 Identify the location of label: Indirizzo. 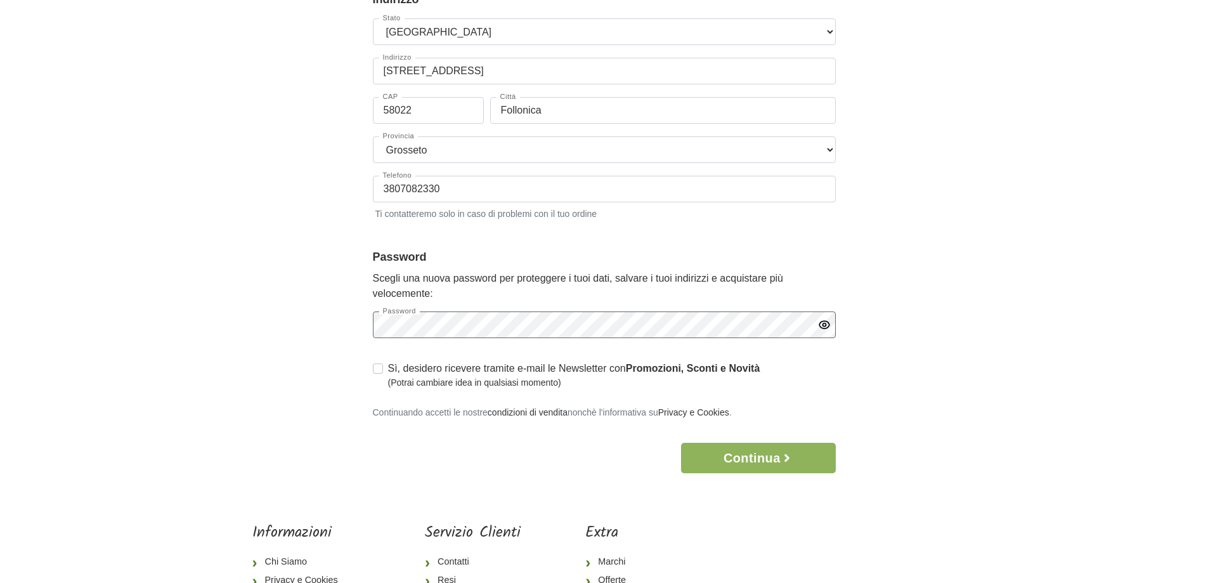
(397, 57).